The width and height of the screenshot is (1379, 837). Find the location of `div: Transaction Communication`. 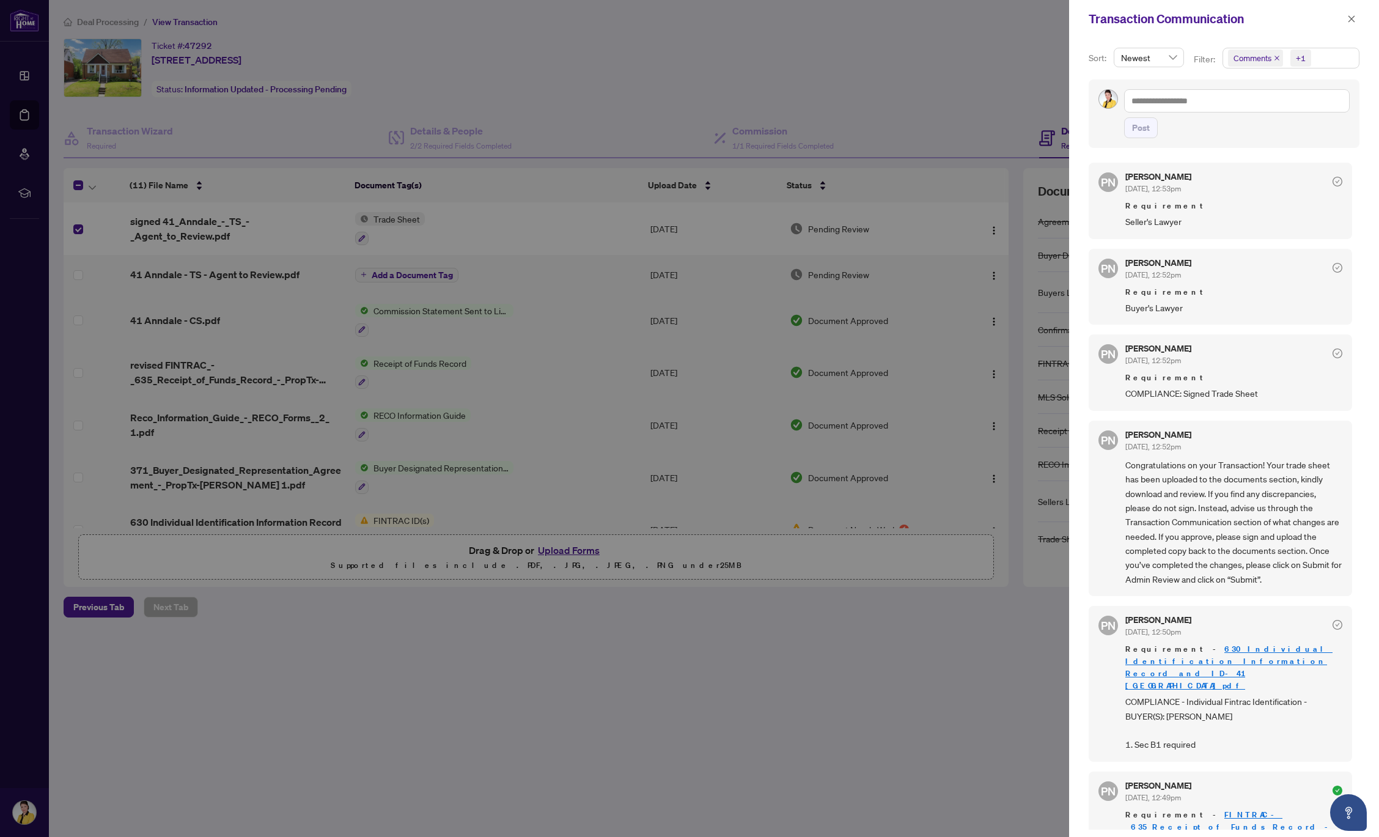

div: Transaction Communication is located at coordinates (1216, 19).